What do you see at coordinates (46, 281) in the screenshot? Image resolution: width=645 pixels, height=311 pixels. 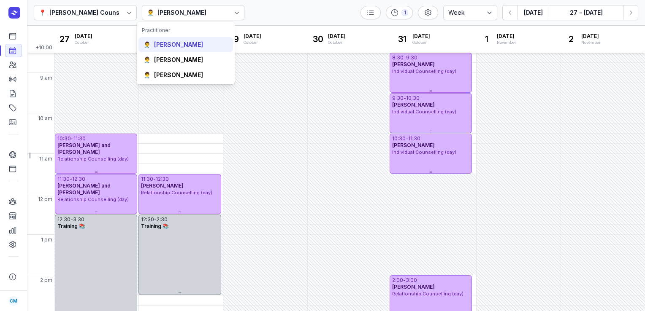 I see `span: 2 pm` at bounding box center [46, 281].